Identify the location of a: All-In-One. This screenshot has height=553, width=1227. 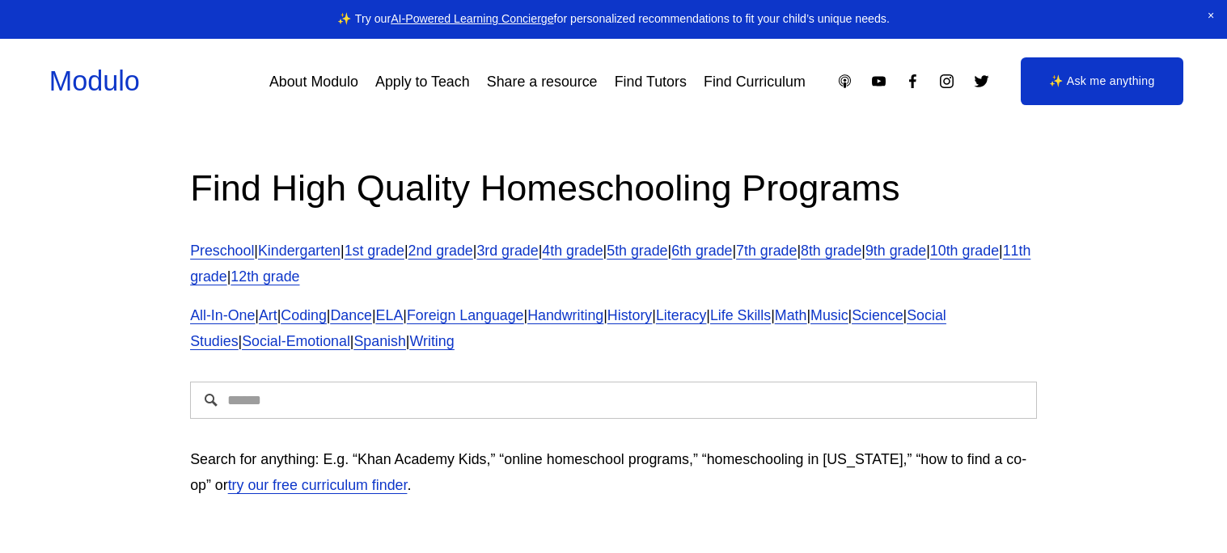
(222, 315).